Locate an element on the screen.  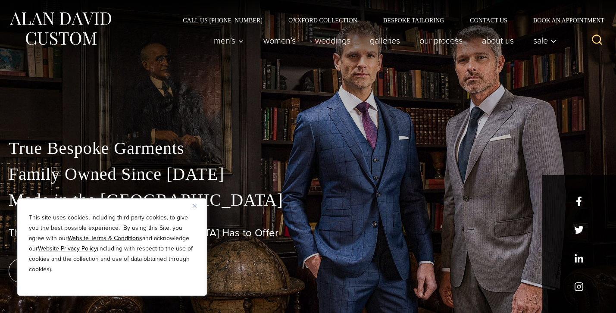
a: Our Process is located at coordinates (441, 40).